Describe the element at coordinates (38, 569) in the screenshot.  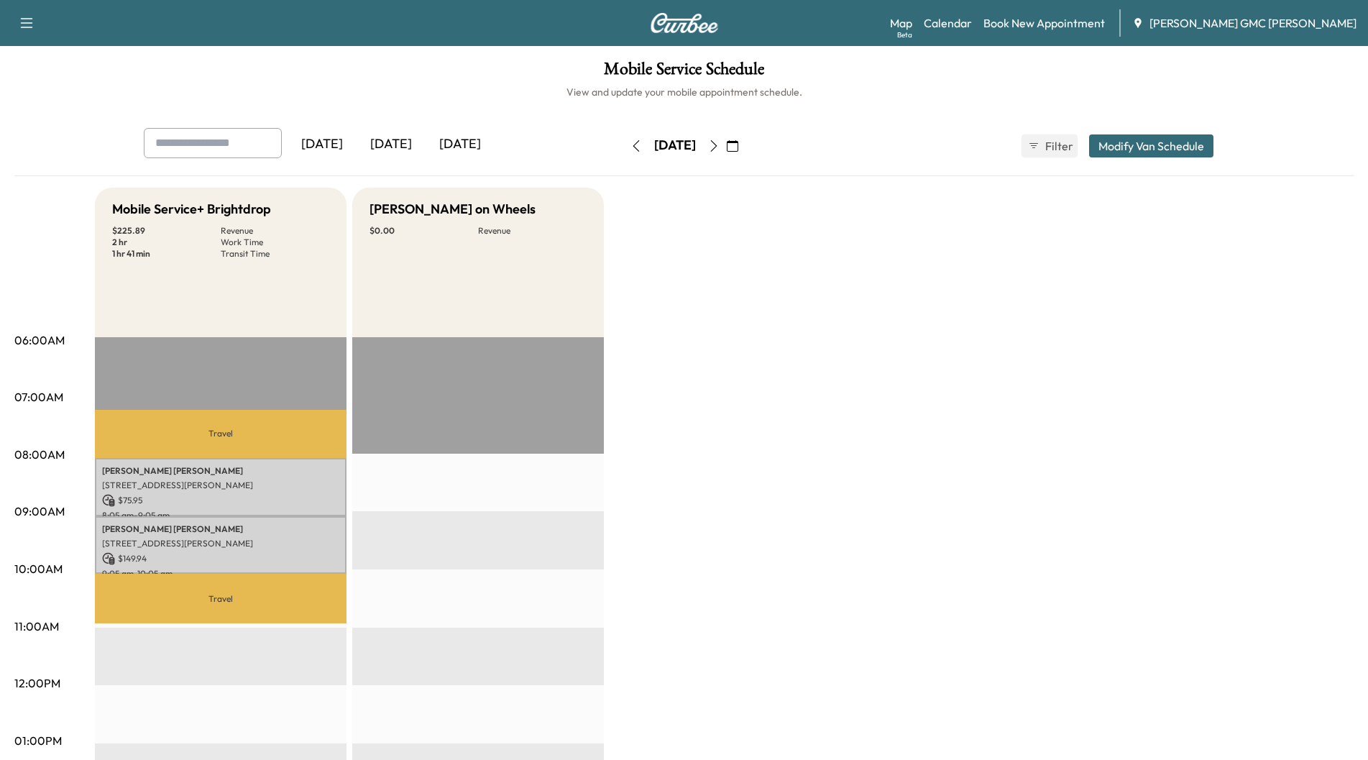
I see `p: 10:00AM` at that location.